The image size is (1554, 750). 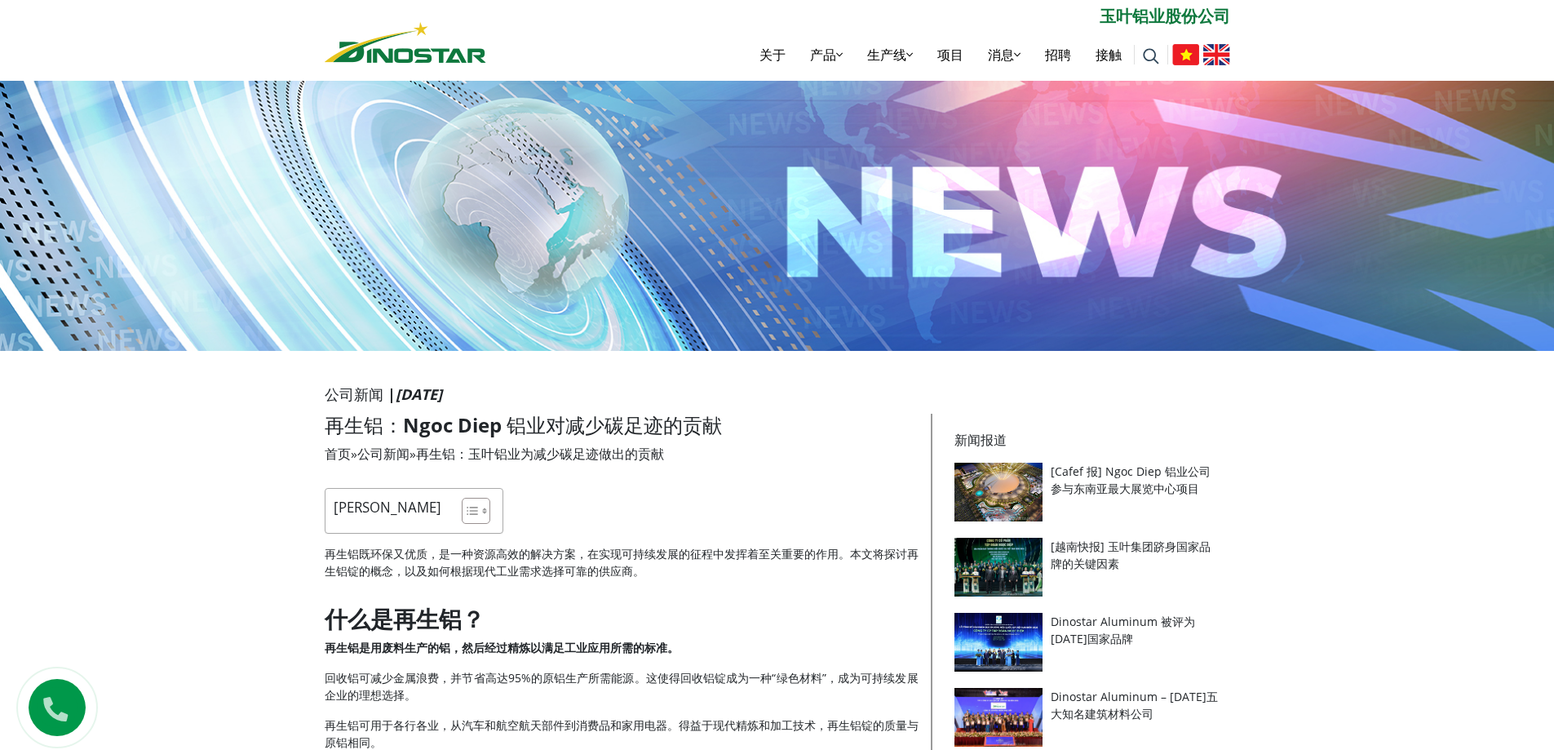 What do you see at coordinates (519, 647) in the screenshot?
I see `font: 是用废料生产的铝，然后经过精炼以满足工业应用所需的标准。` at bounding box center [519, 647].